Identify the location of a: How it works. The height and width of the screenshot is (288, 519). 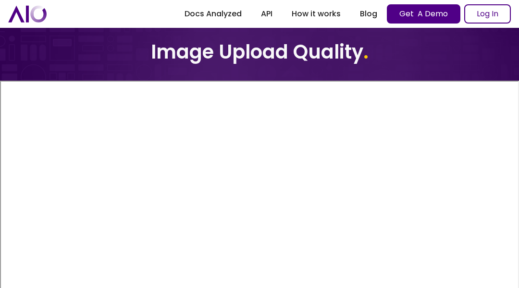
(316, 14).